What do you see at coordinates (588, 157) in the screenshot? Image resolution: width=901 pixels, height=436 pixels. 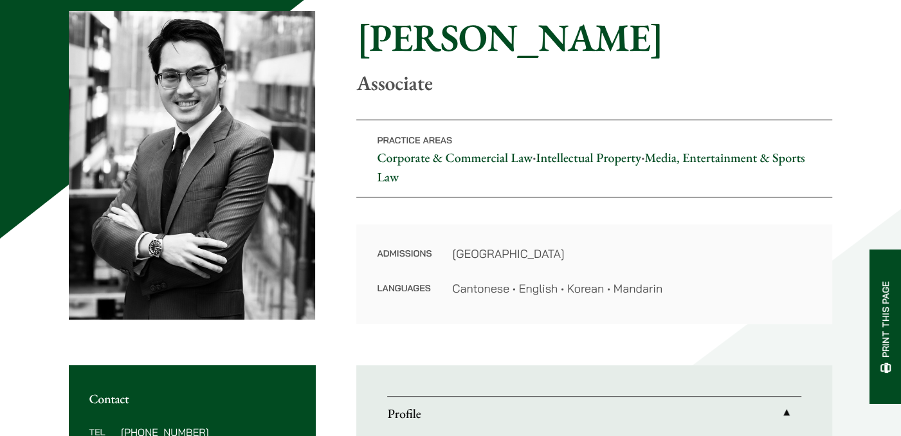 I see `a: Intellectual Property` at bounding box center [588, 157].